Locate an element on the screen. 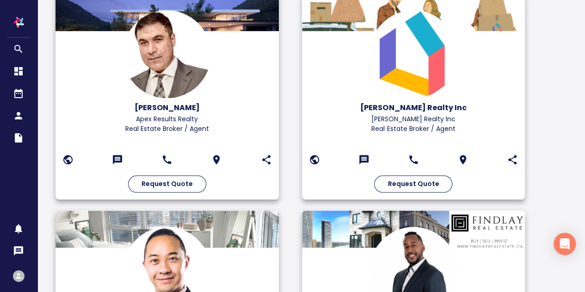 This screenshot has height=292, width=585. svg: Service Providers is located at coordinates (19, 116).